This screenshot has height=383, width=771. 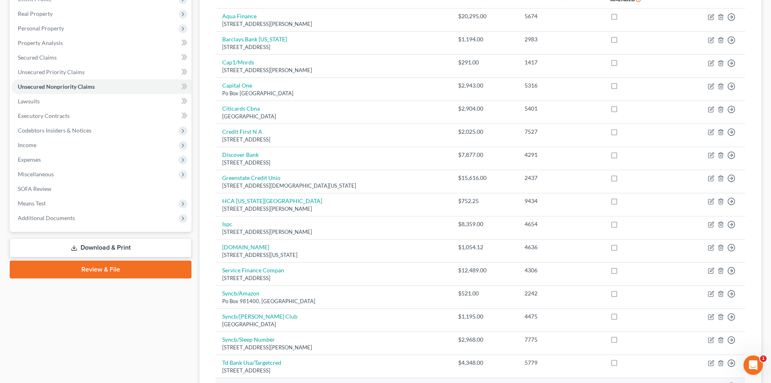 What do you see at coordinates (101, 189) in the screenshot?
I see `a: SOFA Review` at bounding box center [101, 189].